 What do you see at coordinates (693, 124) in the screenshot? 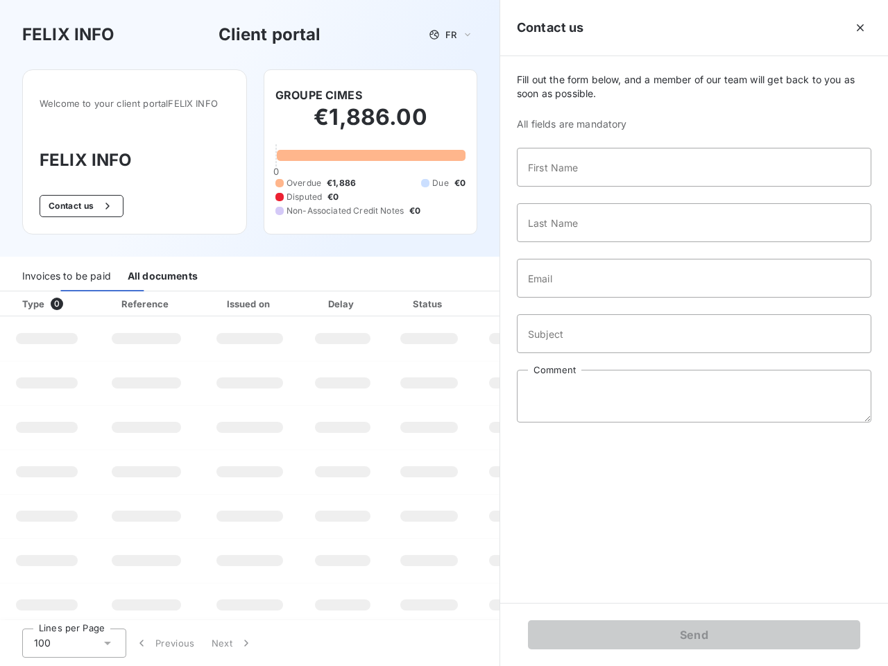
I see `span: All fields are mandatory` at bounding box center [693, 124].